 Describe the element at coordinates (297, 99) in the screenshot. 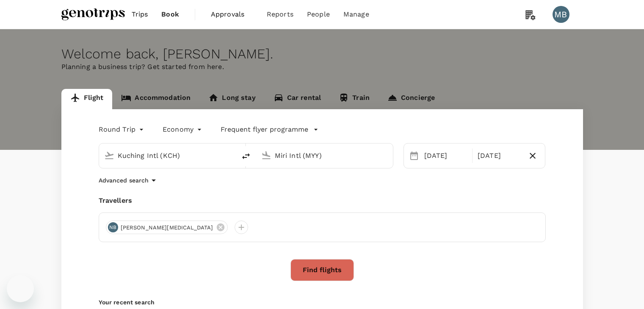

I see `a: Car rental` at that location.